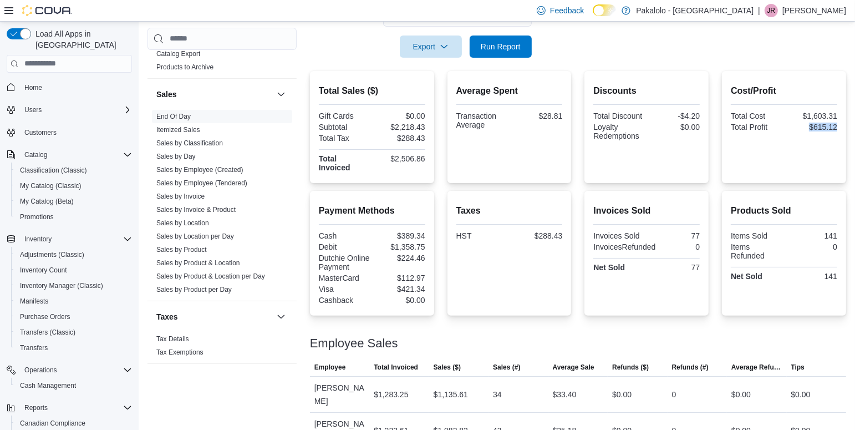 The width and height of the screenshot is (855, 430). What do you see at coordinates (74, 170) in the screenshot?
I see `button: Classification (Classic)` at bounding box center [74, 170].